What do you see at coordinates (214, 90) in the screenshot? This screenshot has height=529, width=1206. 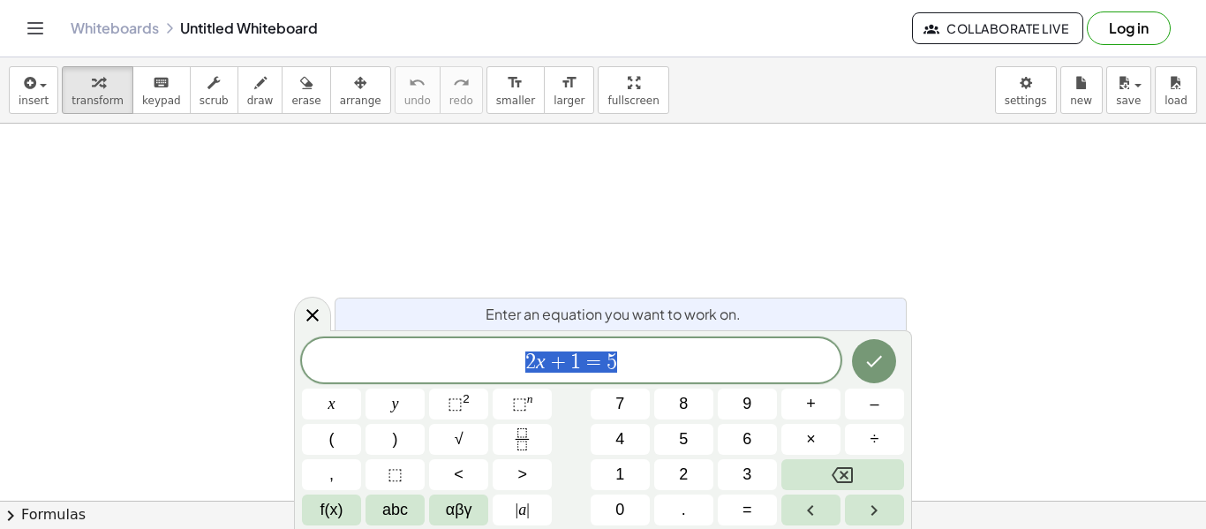 I see `button: scrub` at bounding box center [214, 90].